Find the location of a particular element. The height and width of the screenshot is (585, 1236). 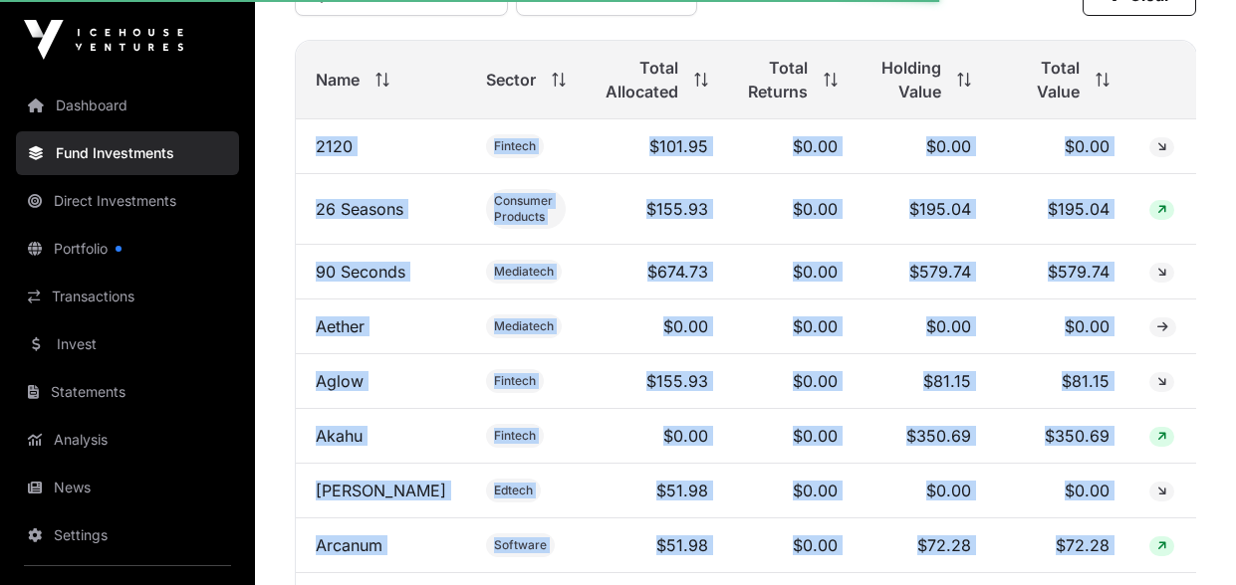

td: $101.95 is located at coordinates (656, 146).